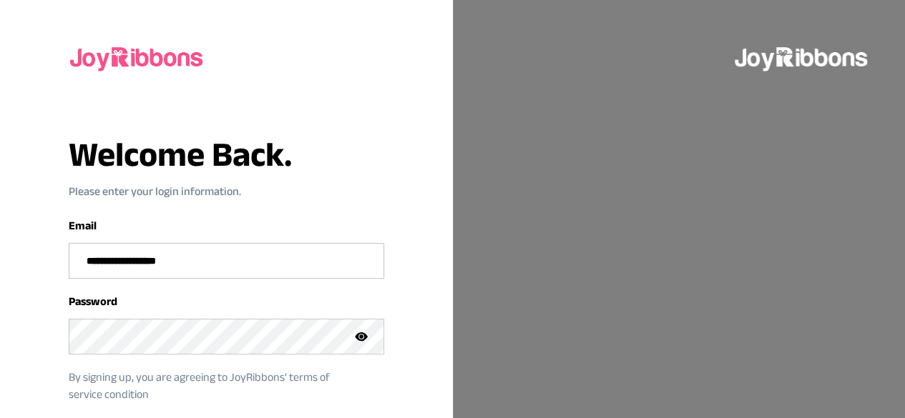  I want to click on p: By signing up, you are agreeing to JoyRibbons‘ terms of service condition, so click(215, 386).